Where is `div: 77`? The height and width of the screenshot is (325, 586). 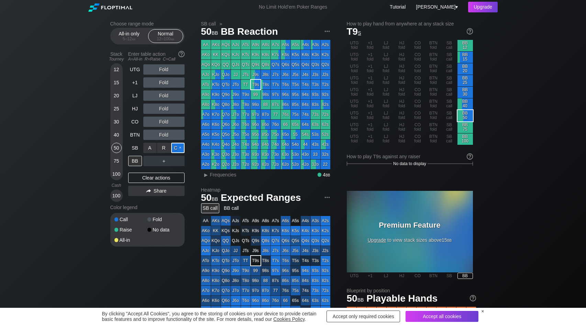 div: 77 is located at coordinates (275, 114).